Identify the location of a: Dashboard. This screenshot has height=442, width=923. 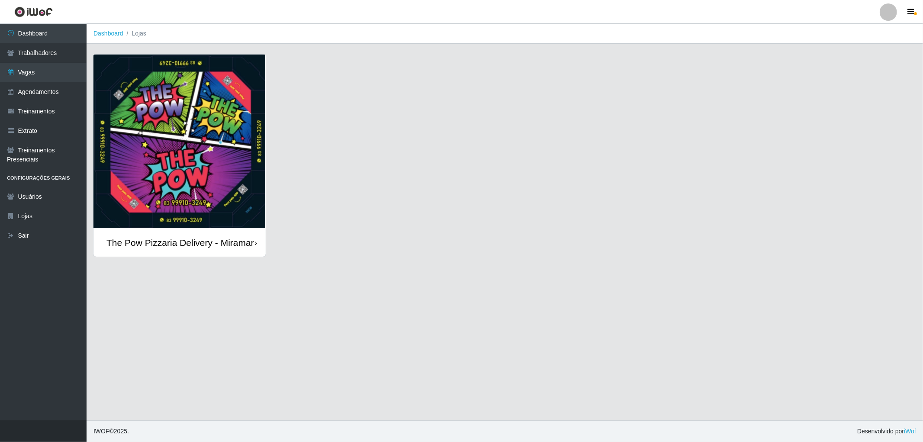
(108, 33).